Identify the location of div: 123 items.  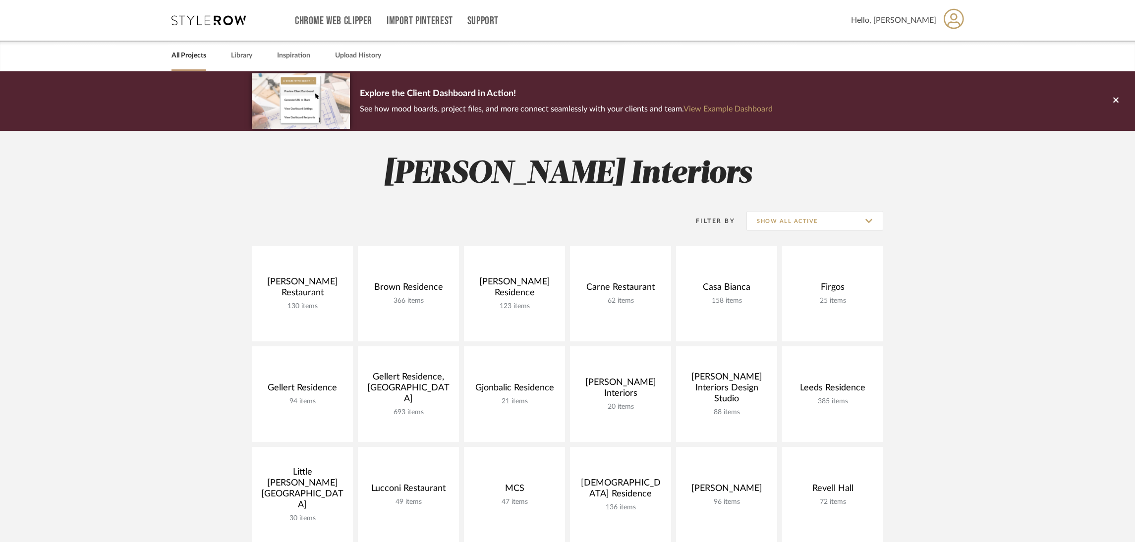
(514, 306).